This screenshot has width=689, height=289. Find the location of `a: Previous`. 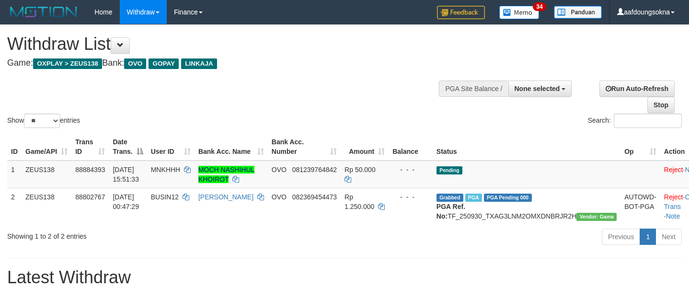

a: Previous is located at coordinates (621, 237).